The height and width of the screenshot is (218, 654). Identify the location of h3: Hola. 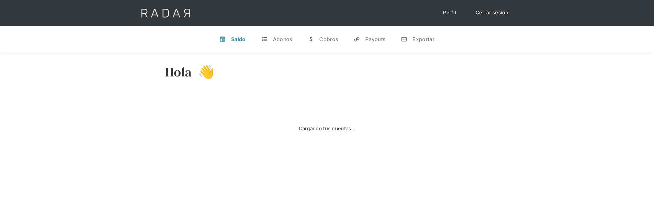
(178, 72).